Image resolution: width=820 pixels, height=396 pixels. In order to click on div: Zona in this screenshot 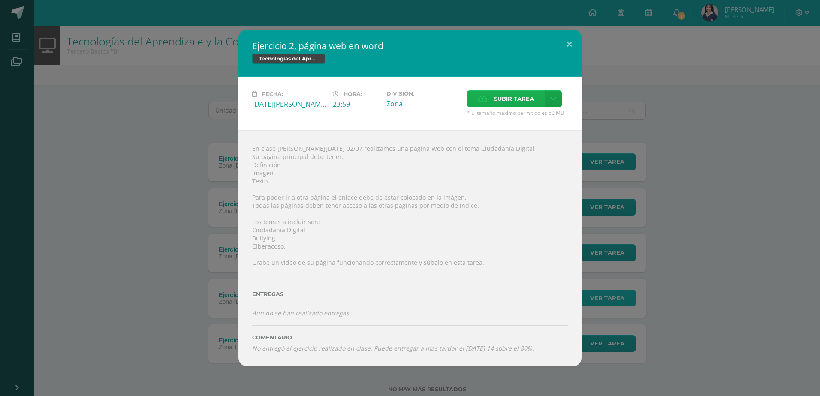, I will do `click(423, 104)`.